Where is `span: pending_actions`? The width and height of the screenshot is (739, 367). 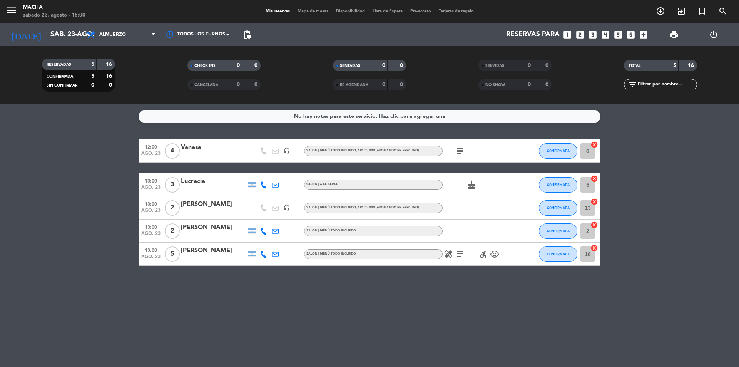
span: pending_actions is located at coordinates (247, 35).